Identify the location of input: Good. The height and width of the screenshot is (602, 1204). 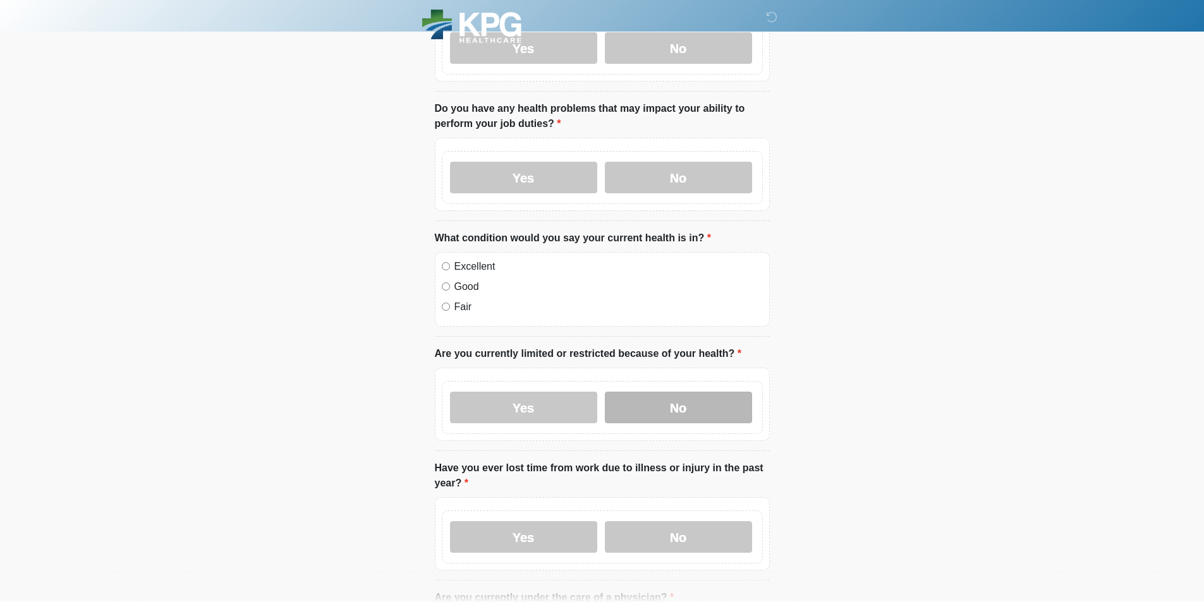
(446, 286).